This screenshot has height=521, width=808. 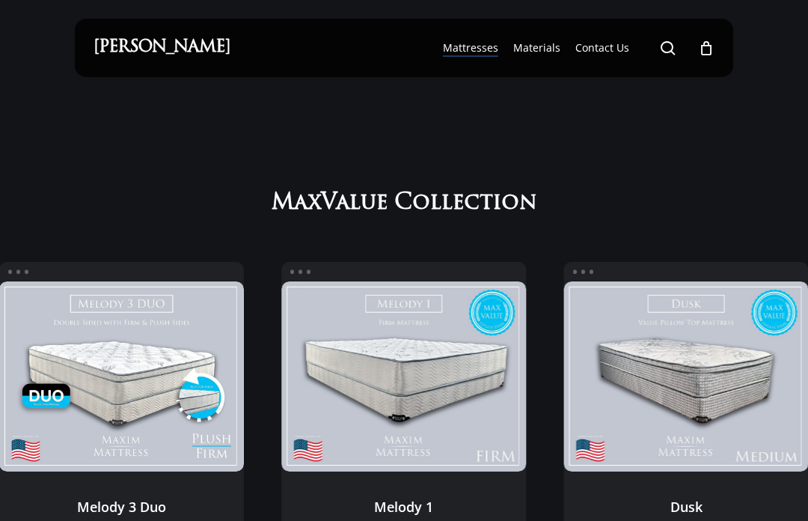 I want to click on a: Materials, so click(x=536, y=48).